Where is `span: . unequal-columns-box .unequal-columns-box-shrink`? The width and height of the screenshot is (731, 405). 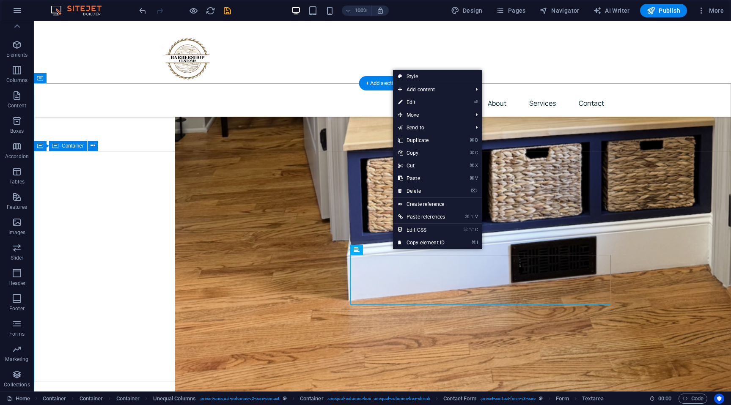 span: . unequal-columns-box .unequal-columns-box-shrink is located at coordinates (379, 399).